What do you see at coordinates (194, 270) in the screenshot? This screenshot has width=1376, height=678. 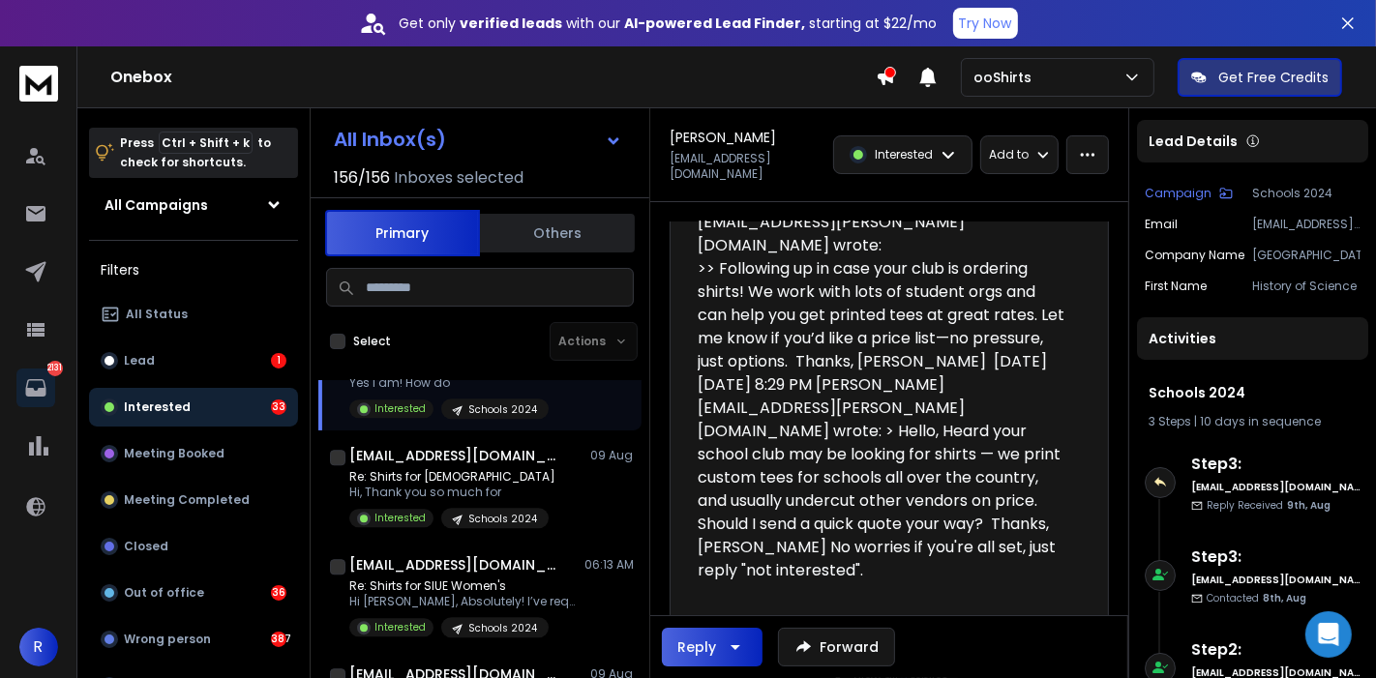 I see `h3: Filters` at bounding box center [194, 270].